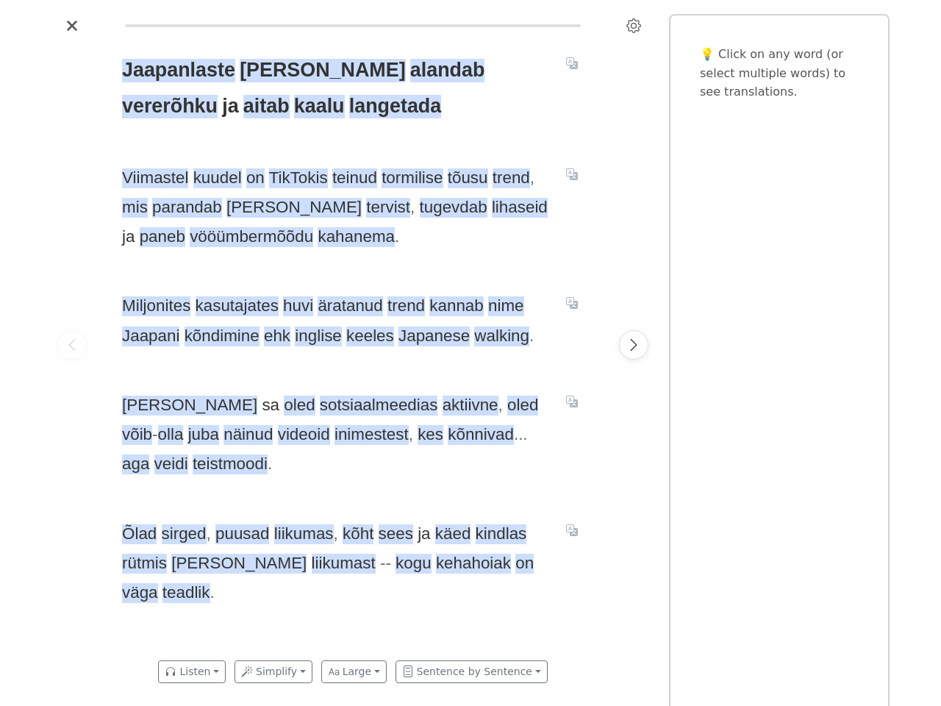 This screenshot has width=941, height=706. I want to click on span: kuudel, so click(218, 178).